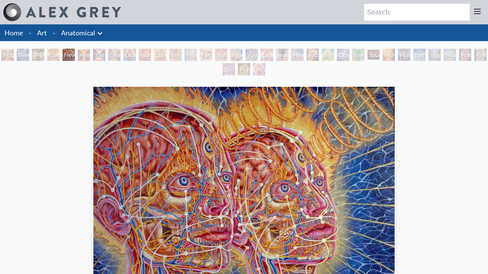 This screenshot has height=274, width=488. What do you see at coordinates (404, 55) in the screenshot?
I see `div: Human Geometry` at bounding box center [404, 55].